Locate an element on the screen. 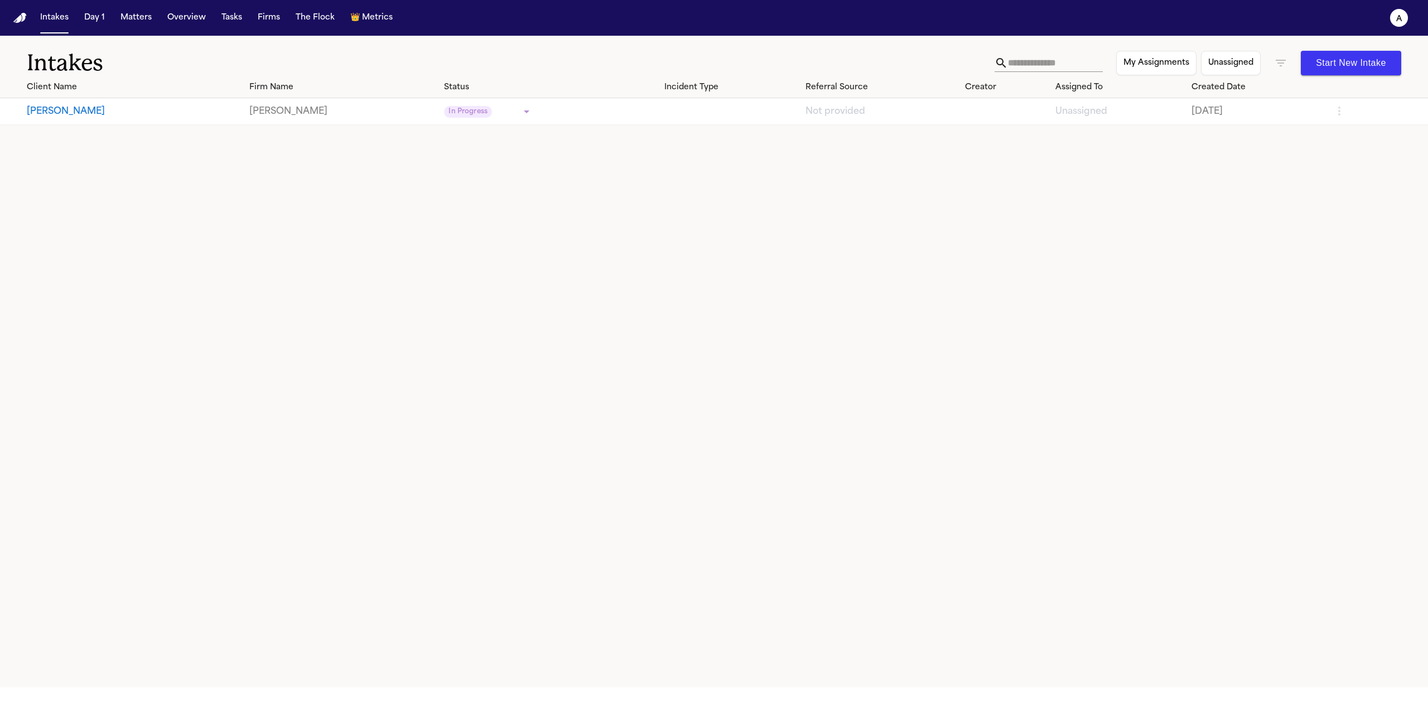 This screenshot has width=1428, height=722. button: Unassigned is located at coordinates (1231, 63).